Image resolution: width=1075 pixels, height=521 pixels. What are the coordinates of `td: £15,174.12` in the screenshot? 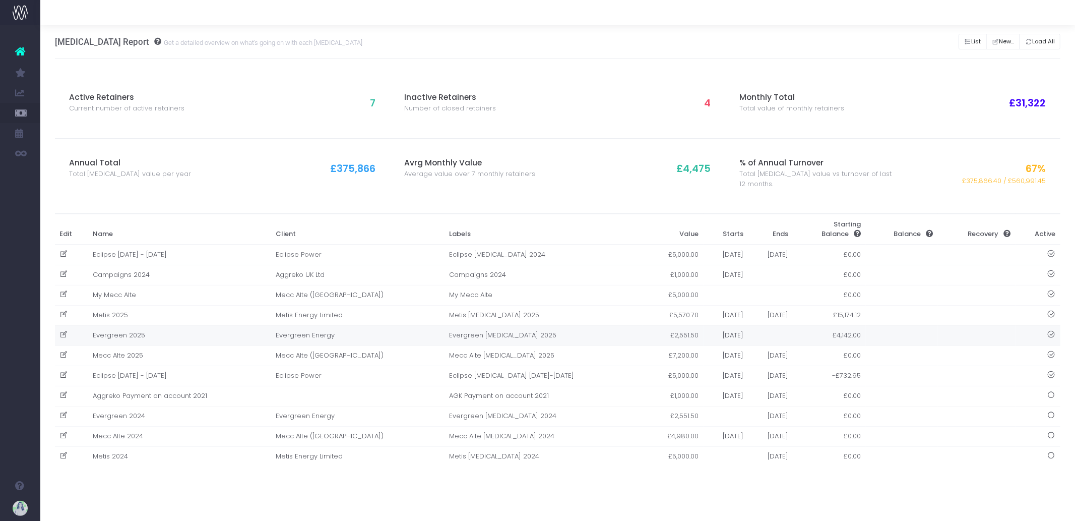 It's located at (830, 315).